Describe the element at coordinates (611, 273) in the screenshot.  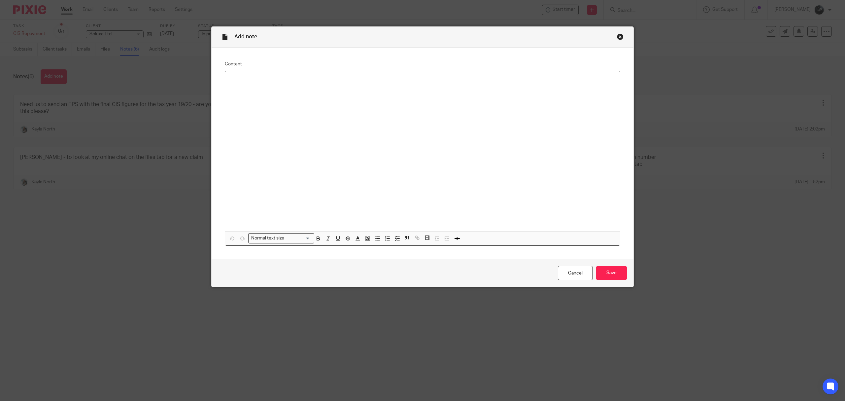
I see `input: Save` at that location.